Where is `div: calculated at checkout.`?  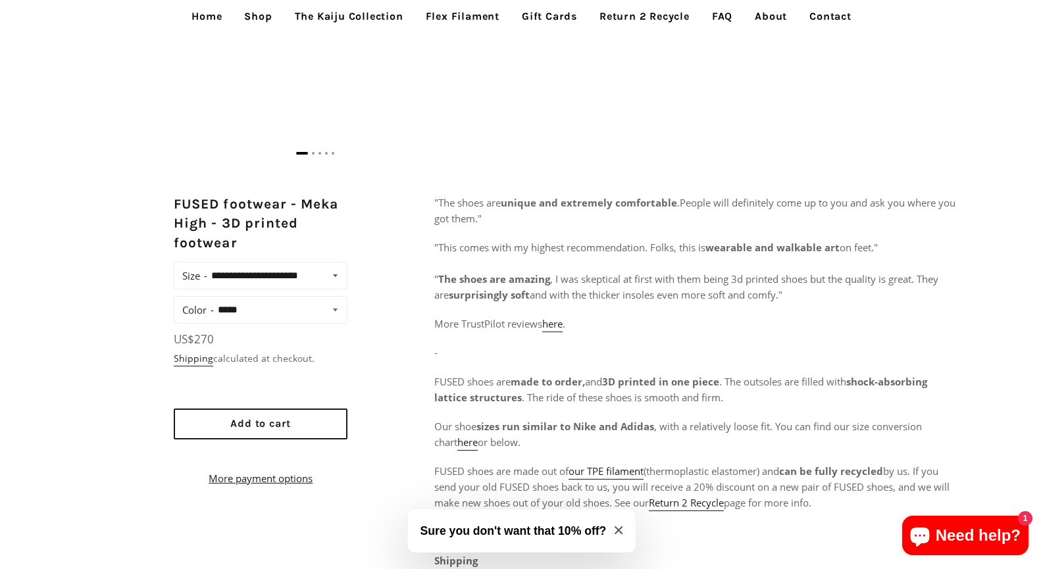
div: calculated at checkout. is located at coordinates (260, 359).